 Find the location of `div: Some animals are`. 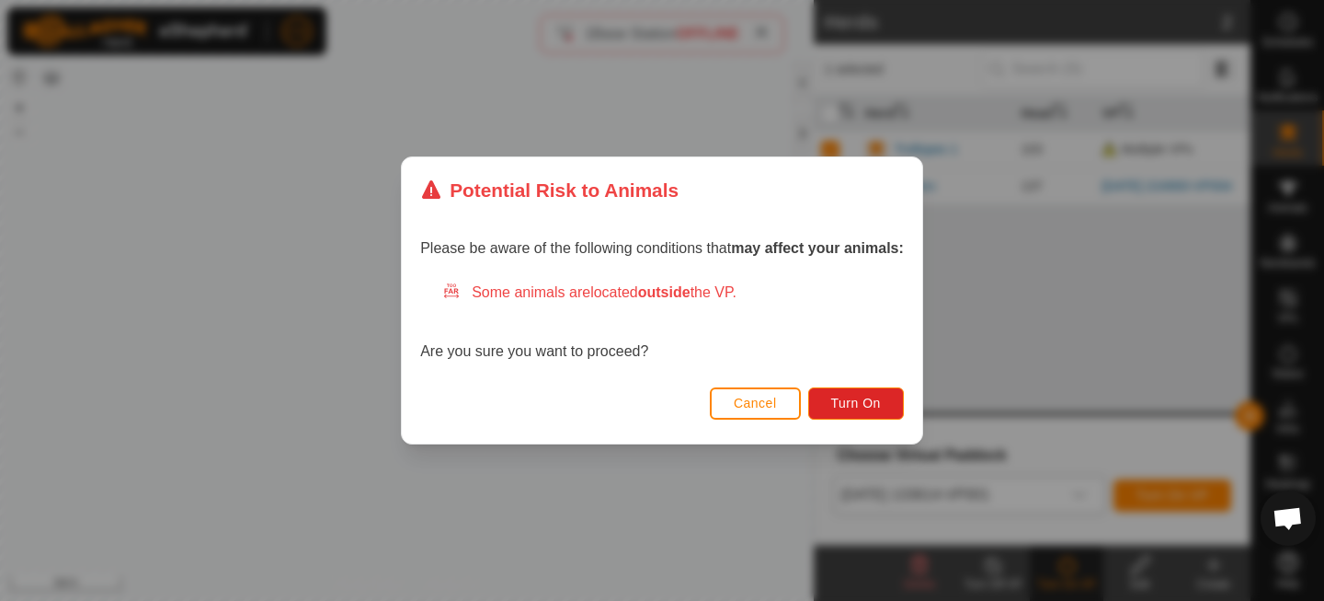

div: Some animals are is located at coordinates (673, 292).